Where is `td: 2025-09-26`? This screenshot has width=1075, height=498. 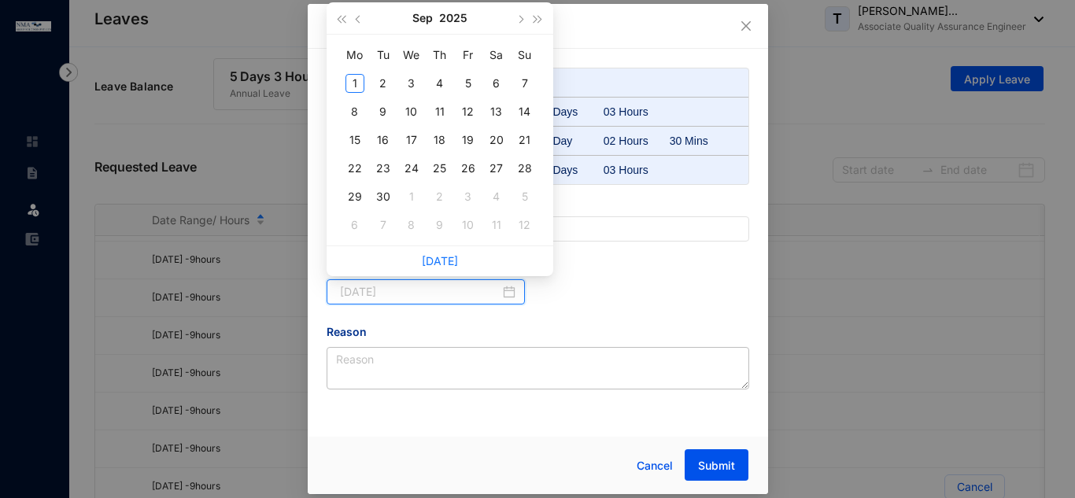
td: 2025-09-26 is located at coordinates (468, 168).